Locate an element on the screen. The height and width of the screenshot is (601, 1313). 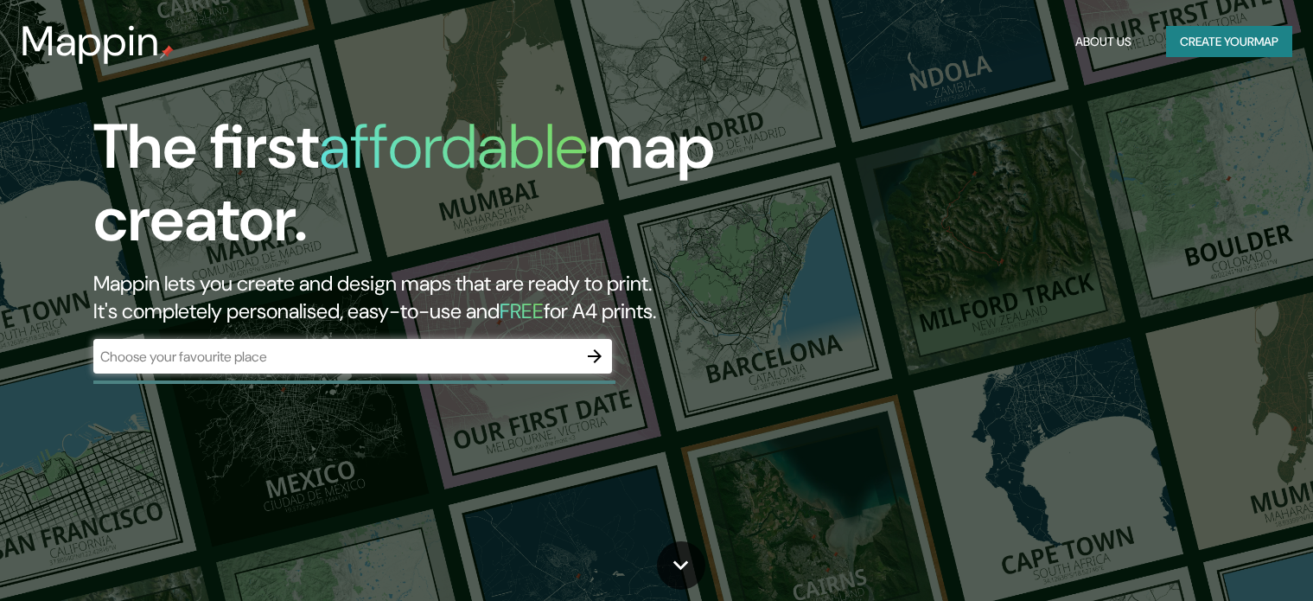
h1: affordable is located at coordinates (453, 146).